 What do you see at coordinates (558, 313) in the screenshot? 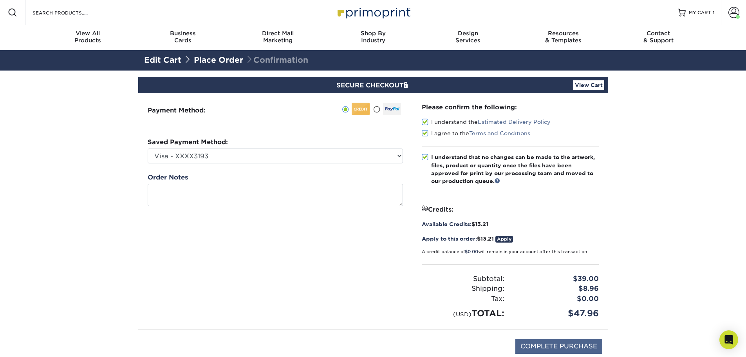
I see `div: $47.96` at bounding box center [558, 313].